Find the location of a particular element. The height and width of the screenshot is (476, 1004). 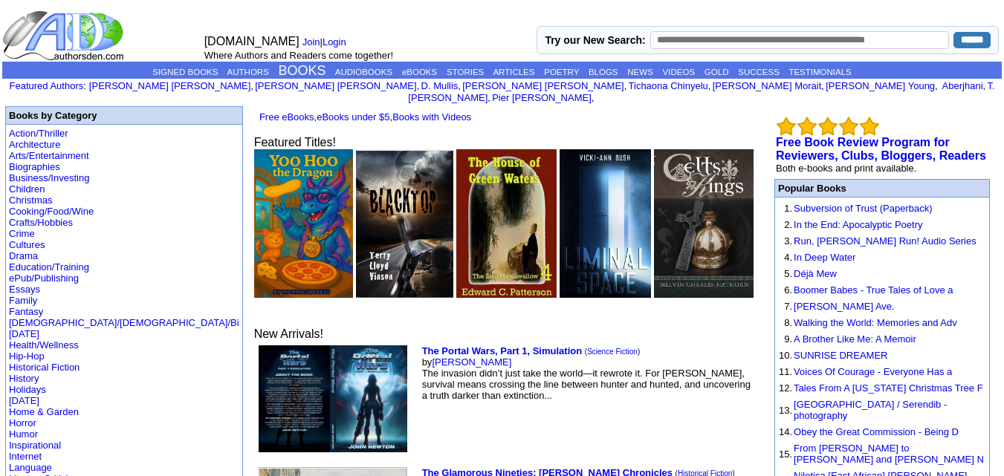

a: Books with Videos is located at coordinates (432, 117).